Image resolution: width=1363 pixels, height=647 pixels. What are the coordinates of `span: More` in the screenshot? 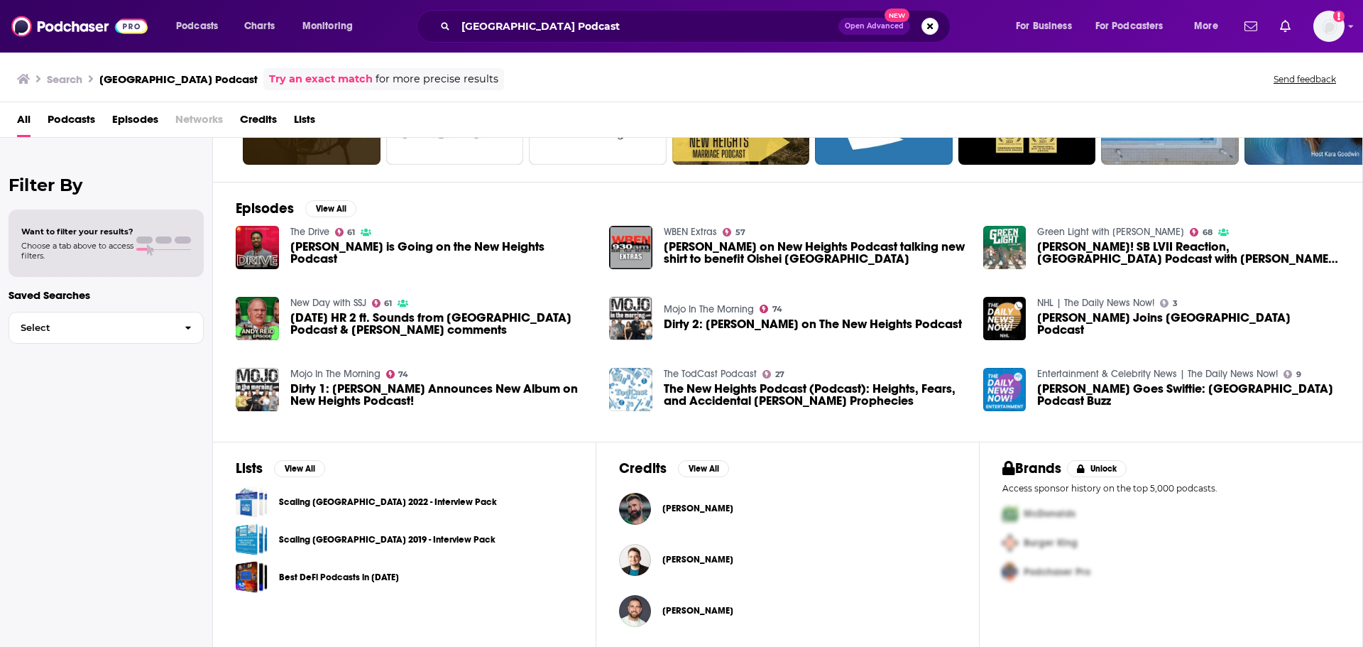 It's located at (1207, 26).